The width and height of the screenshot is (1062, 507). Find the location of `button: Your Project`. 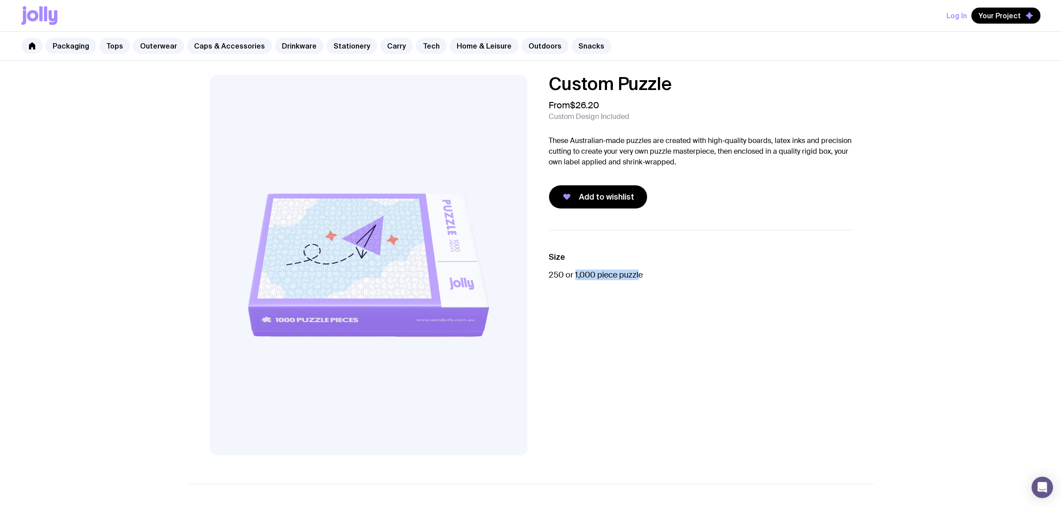

button: Your Project is located at coordinates (1005, 16).